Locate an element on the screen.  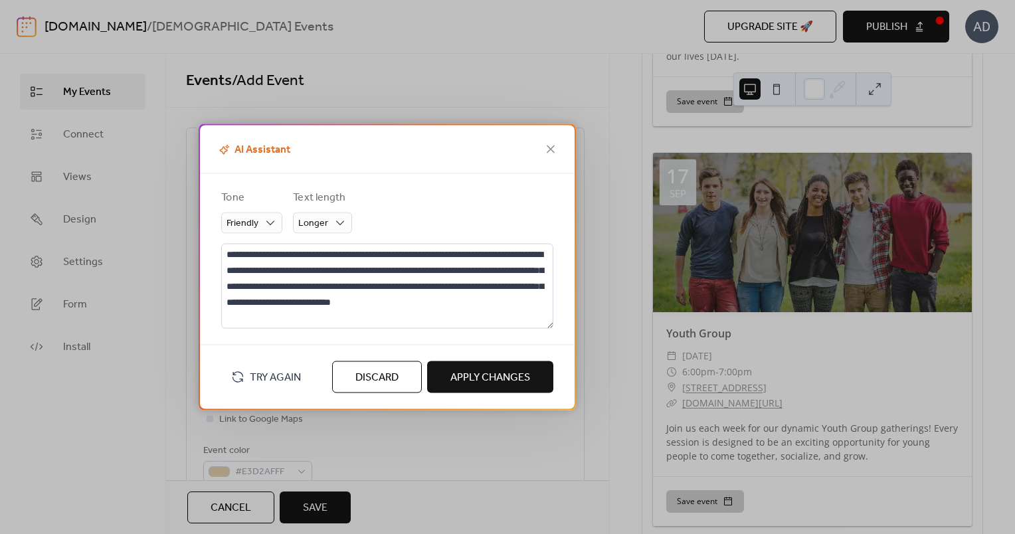
span: Discard is located at coordinates (377, 378).